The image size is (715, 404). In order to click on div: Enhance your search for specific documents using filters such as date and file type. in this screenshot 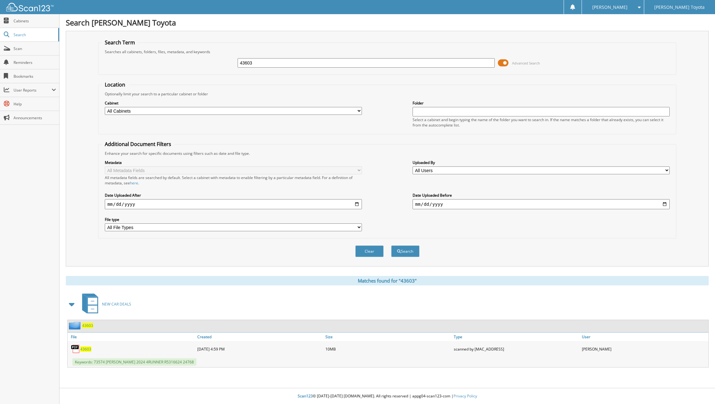, I will do `click(387, 153)`.